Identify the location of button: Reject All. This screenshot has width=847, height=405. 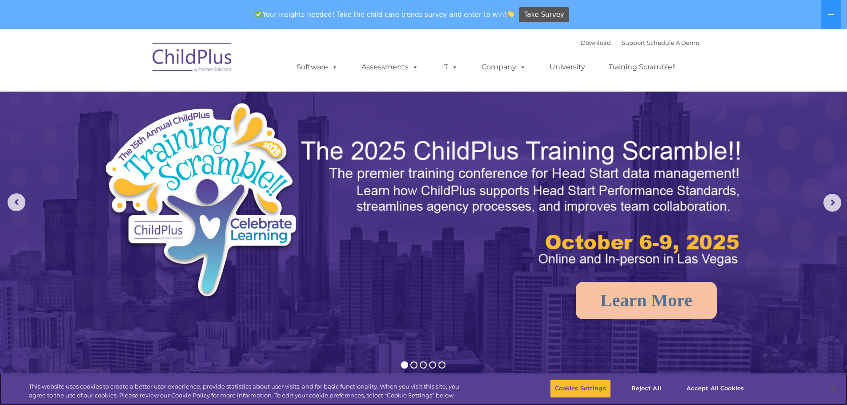
(646, 389).